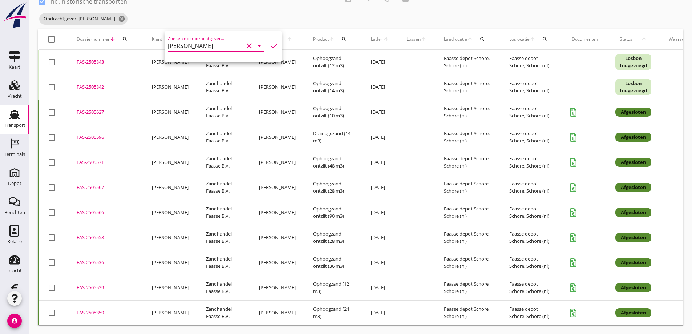 The width and height of the screenshot is (692, 334). I want to click on td: Ophoogzand ontzilt (12 m3), so click(333, 62).